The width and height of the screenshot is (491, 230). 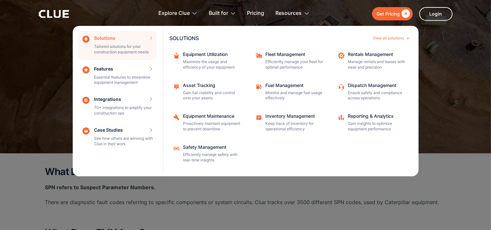 I want to click on p: Maximize the usage and efficiency of your equipment, so click(x=213, y=65).